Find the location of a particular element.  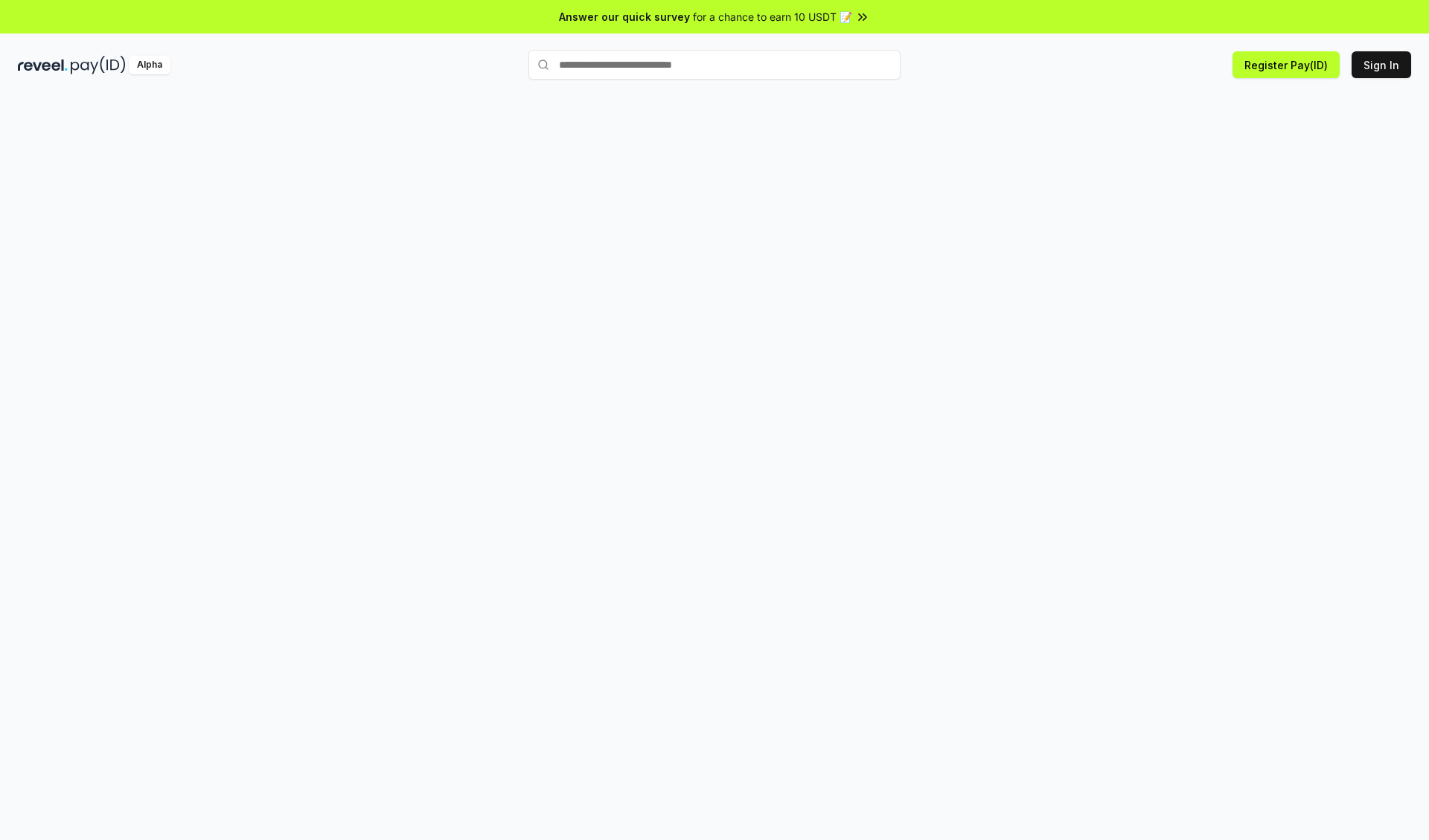

span: Answer our quick survey is located at coordinates (624, 17).